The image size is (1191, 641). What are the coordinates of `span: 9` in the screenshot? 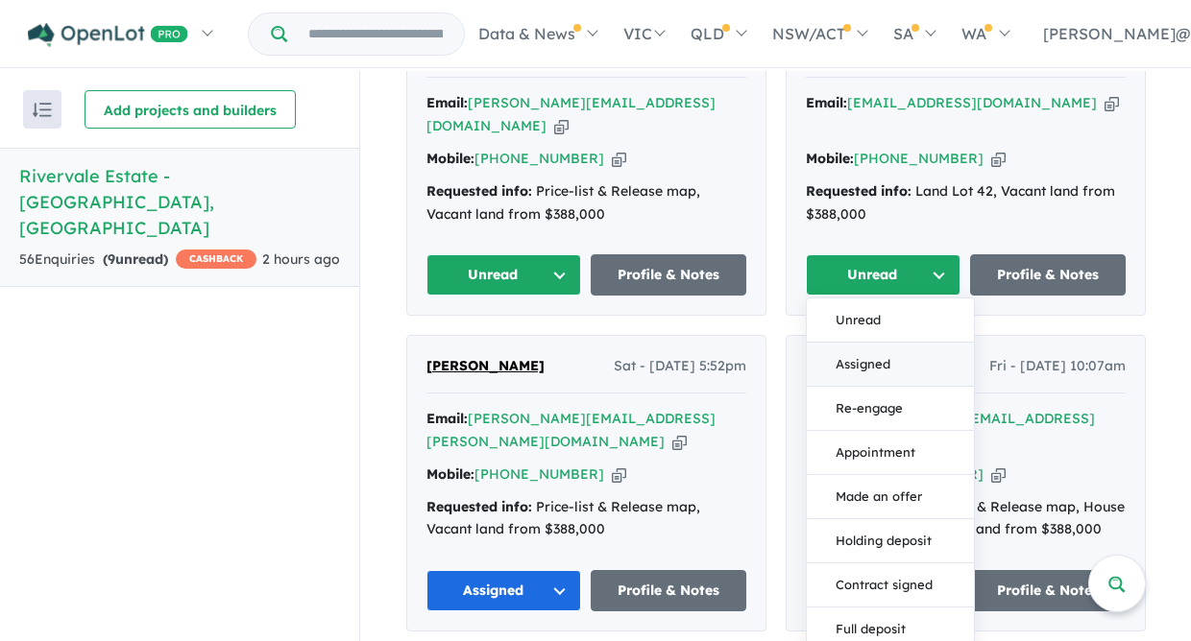 It's located at (111, 259).